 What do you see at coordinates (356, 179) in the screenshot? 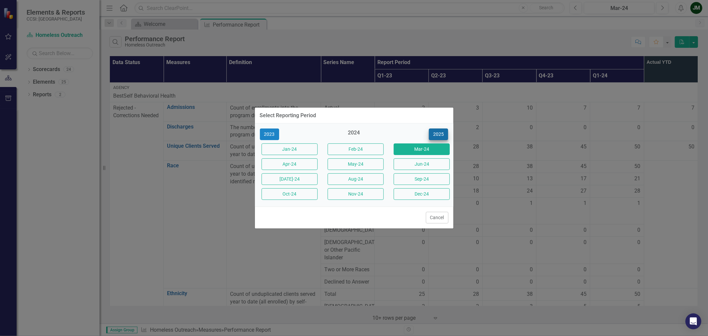
I see `button: Aug-24` at bounding box center [356, 179].